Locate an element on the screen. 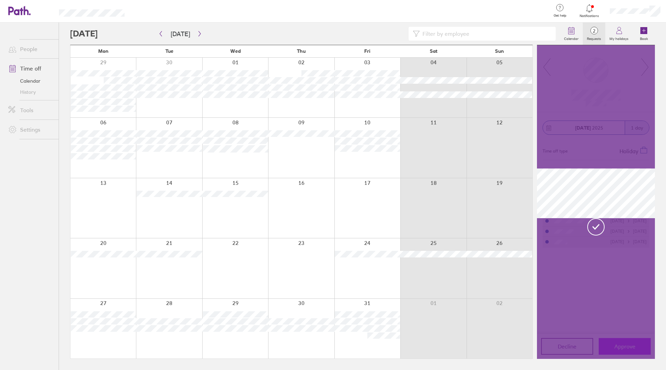 The height and width of the screenshot is (370, 666). span: Wed is located at coordinates (236, 51).